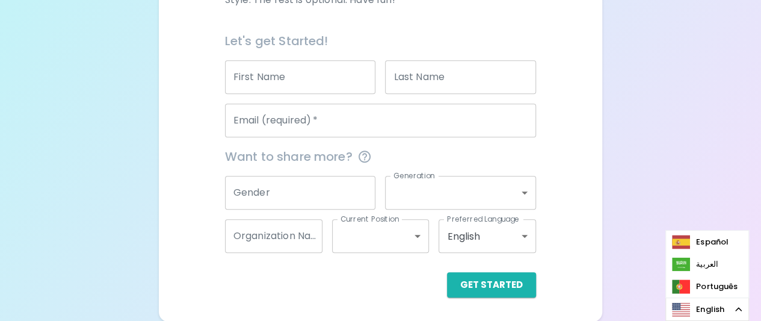 The image size is (761, 321). What do you see at coordinates (414, 175) in the screenshot?
I see `label: Generation` at bounding box center [414, 175].